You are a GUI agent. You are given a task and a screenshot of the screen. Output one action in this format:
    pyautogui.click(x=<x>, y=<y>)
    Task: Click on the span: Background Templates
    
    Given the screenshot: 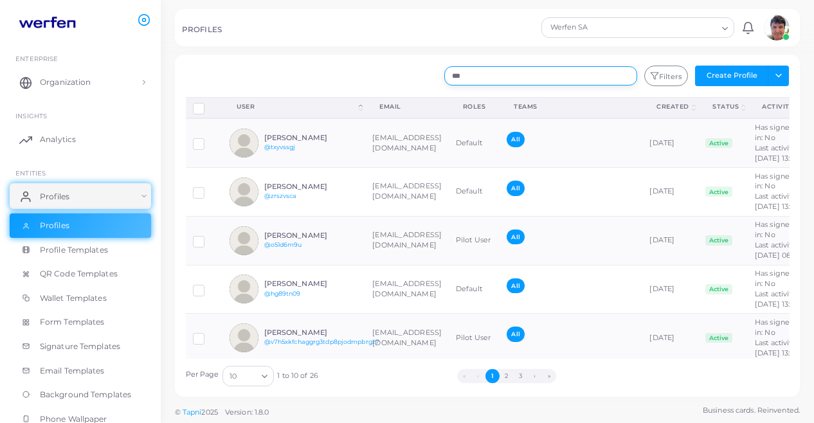 What is the action you would take?
    pyautogui.click(x=86, y=395)
    